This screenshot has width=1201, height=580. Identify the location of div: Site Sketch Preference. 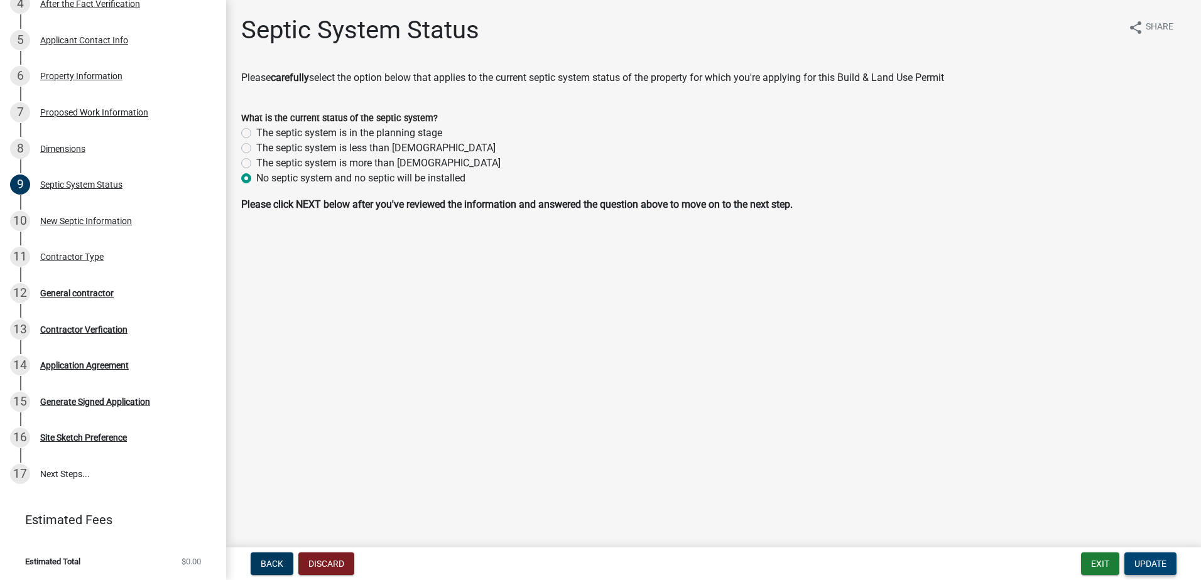
(84, 438).